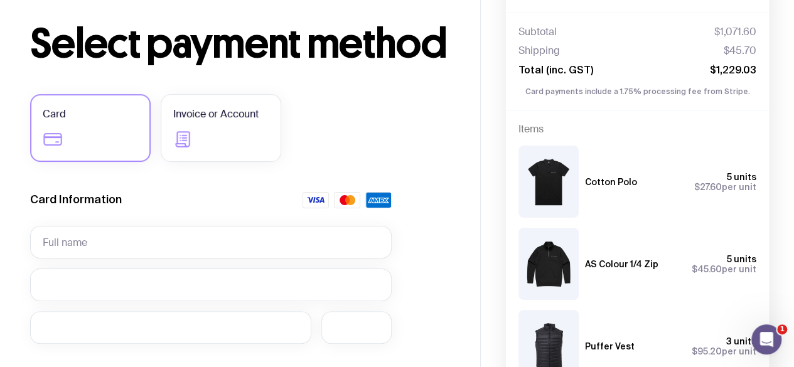 The width and height of the screenshot is (794, 367). I want to click on span: $27.60, so click(708, 187).